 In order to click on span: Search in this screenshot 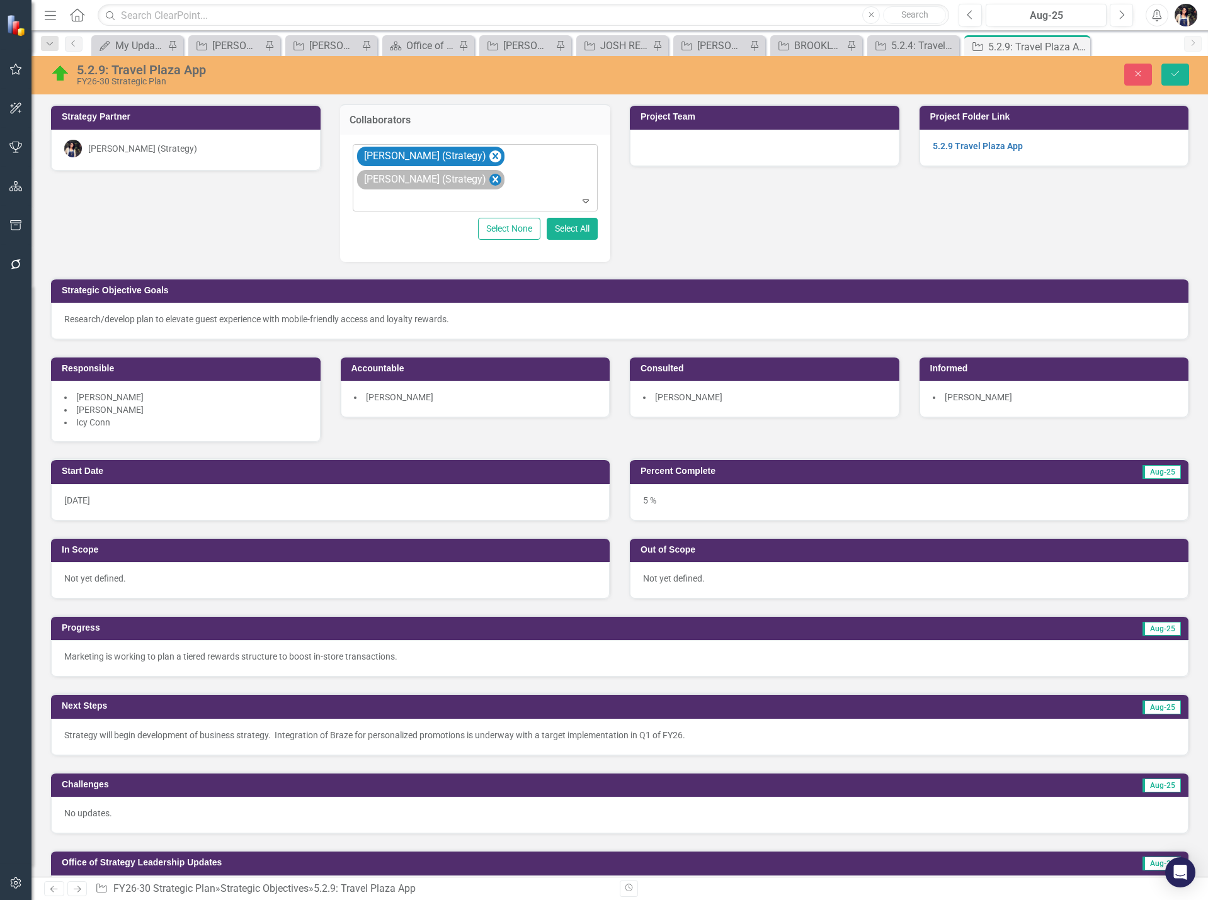, I will do `click(914, 14)`.